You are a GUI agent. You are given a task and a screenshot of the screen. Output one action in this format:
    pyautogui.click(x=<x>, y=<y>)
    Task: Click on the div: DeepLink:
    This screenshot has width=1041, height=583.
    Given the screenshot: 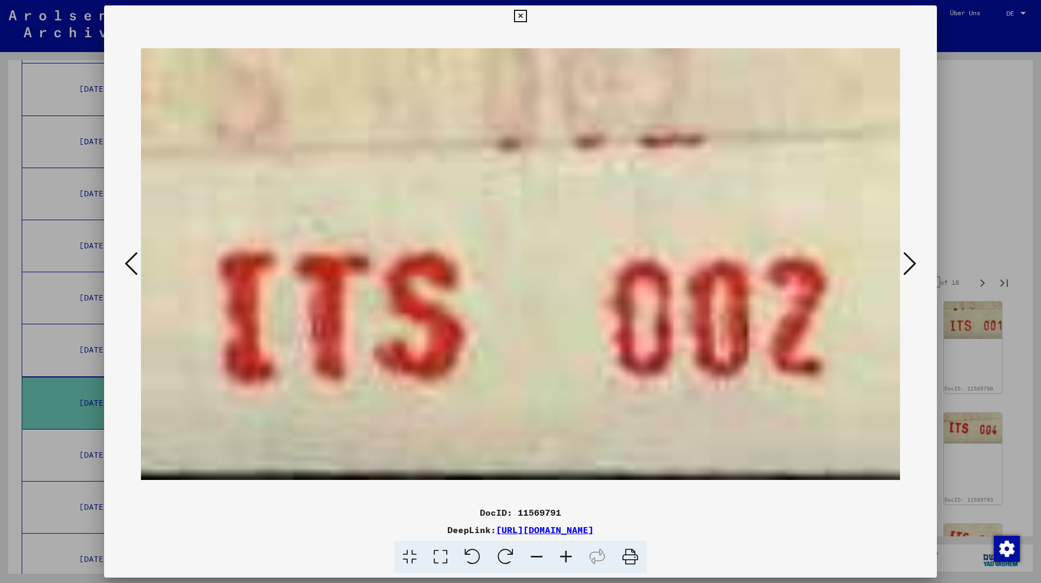 What is the action you would take?
    pyautogui.click(x=521, y=530)
    